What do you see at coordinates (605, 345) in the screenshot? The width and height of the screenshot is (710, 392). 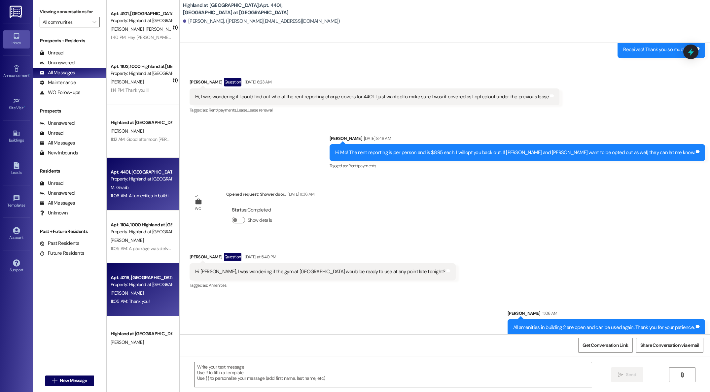 I see `button: Get Conversation Link` at bounding box center [605, 345].